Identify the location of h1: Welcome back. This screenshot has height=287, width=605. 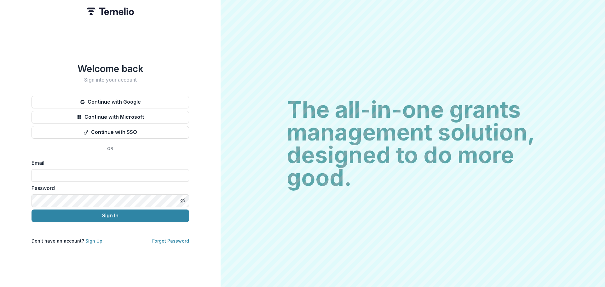
(110, 69).